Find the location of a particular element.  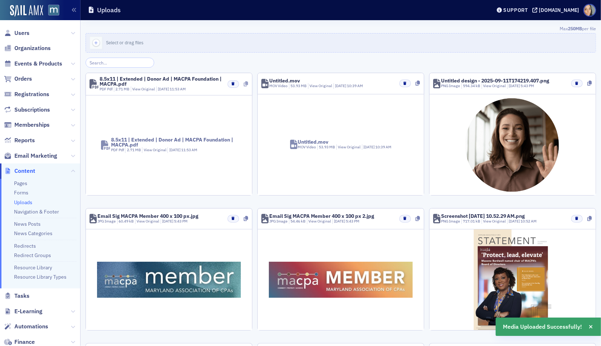

span: Tasks is located at coordinates (22, 296).